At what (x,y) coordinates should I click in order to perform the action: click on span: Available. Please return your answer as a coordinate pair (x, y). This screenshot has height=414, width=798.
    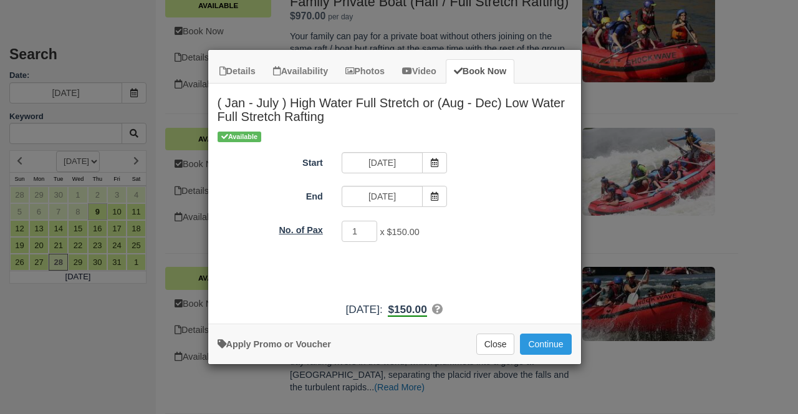
    Looking at the image, I should click on (240, 137).